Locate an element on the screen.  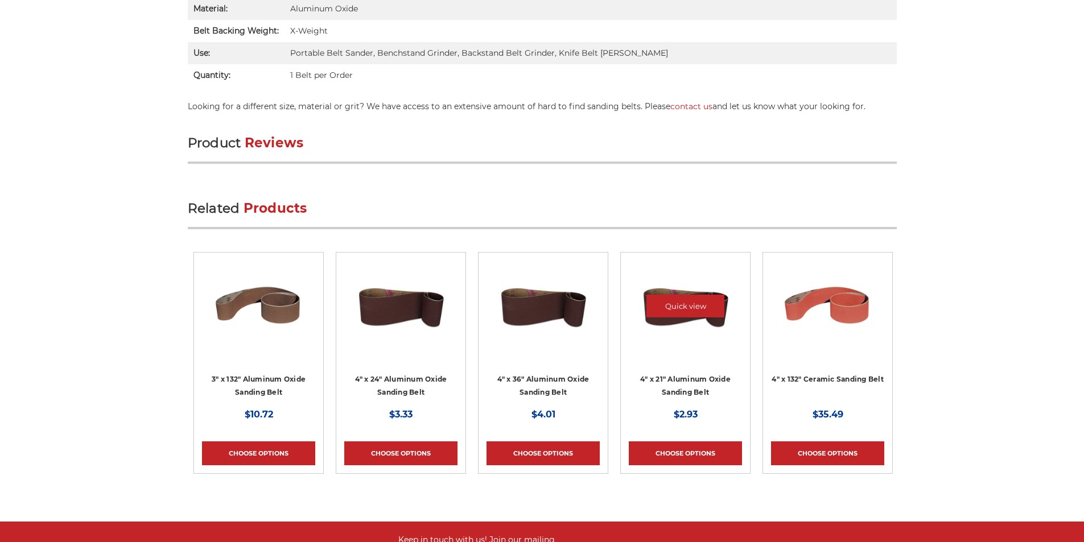
span: $10.72 is located at coordinates (259, 414).